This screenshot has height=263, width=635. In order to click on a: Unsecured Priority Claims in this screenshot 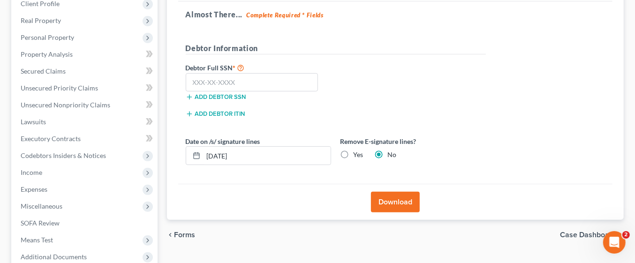, I will do `click(85, 88)`.